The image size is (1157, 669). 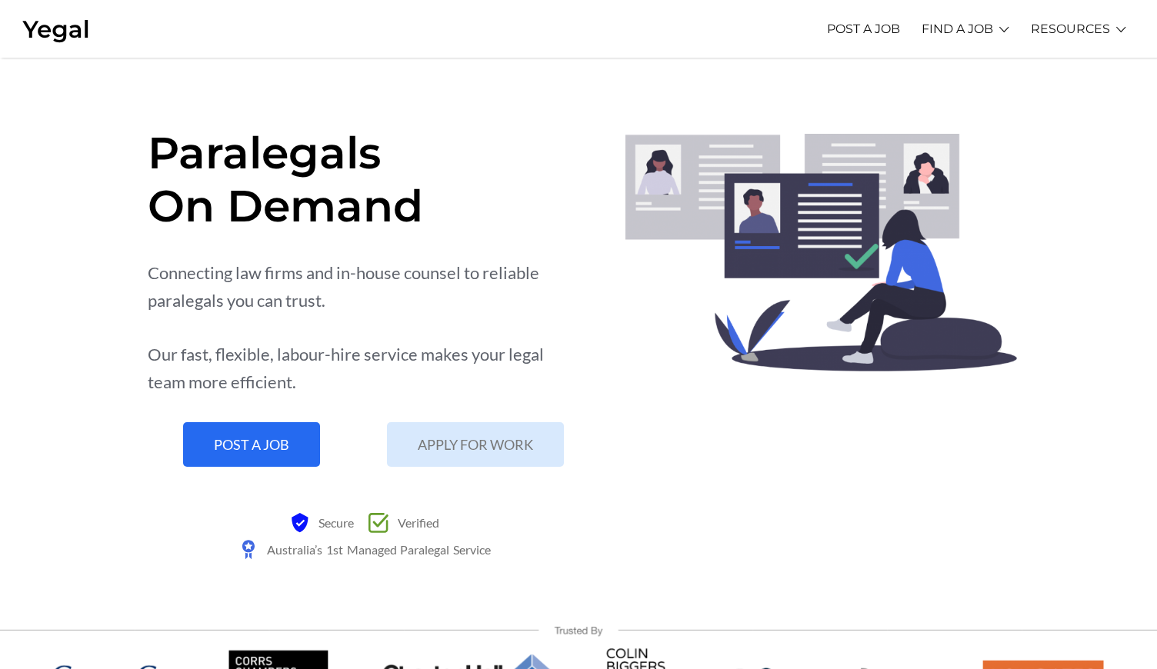 What do you see at coordinates (957, 28) in the screenshot?
I see `a: FIND A JOB` at bounding box center [957, 28].